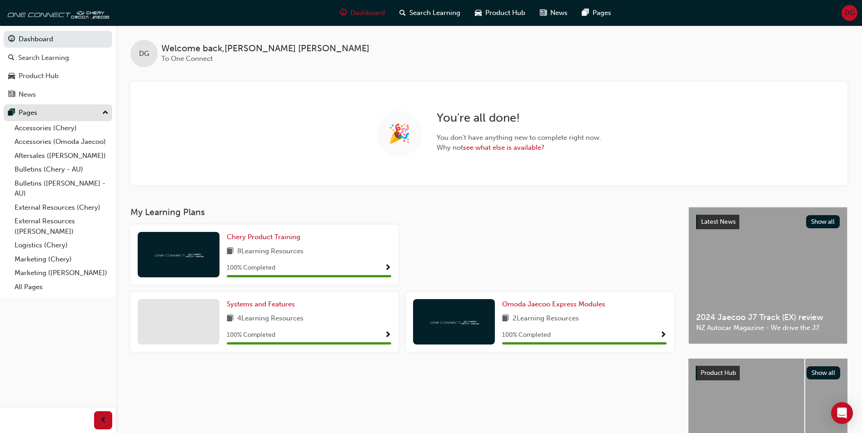  Describe the element at coordinates (105, 113) in the screenshot. I see `span: up-icon` at that location.